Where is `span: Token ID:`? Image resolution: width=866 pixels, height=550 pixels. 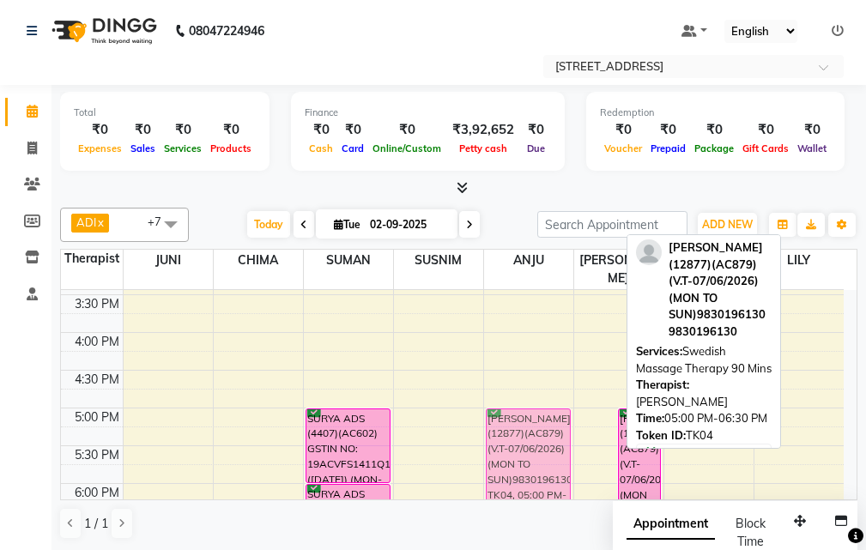 span: Token ID: is located at coordinates (661, 435).